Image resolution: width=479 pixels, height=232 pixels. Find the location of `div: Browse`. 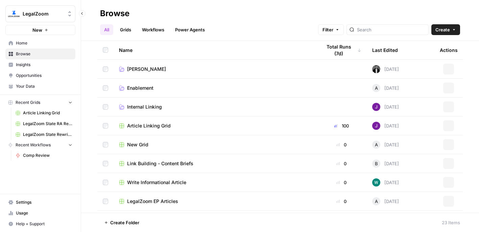

div: Browse is located at coordinates (115, 14).